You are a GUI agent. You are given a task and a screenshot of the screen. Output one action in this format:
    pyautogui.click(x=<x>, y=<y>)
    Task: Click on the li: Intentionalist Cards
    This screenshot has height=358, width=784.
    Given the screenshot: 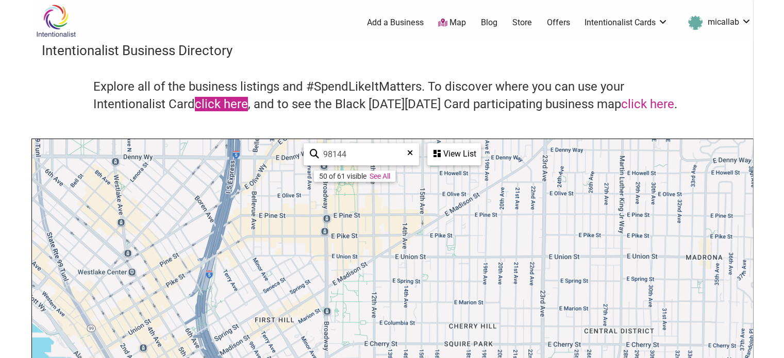 What is the action you would take?
    pyautogui.click(x=626, y=23)
    